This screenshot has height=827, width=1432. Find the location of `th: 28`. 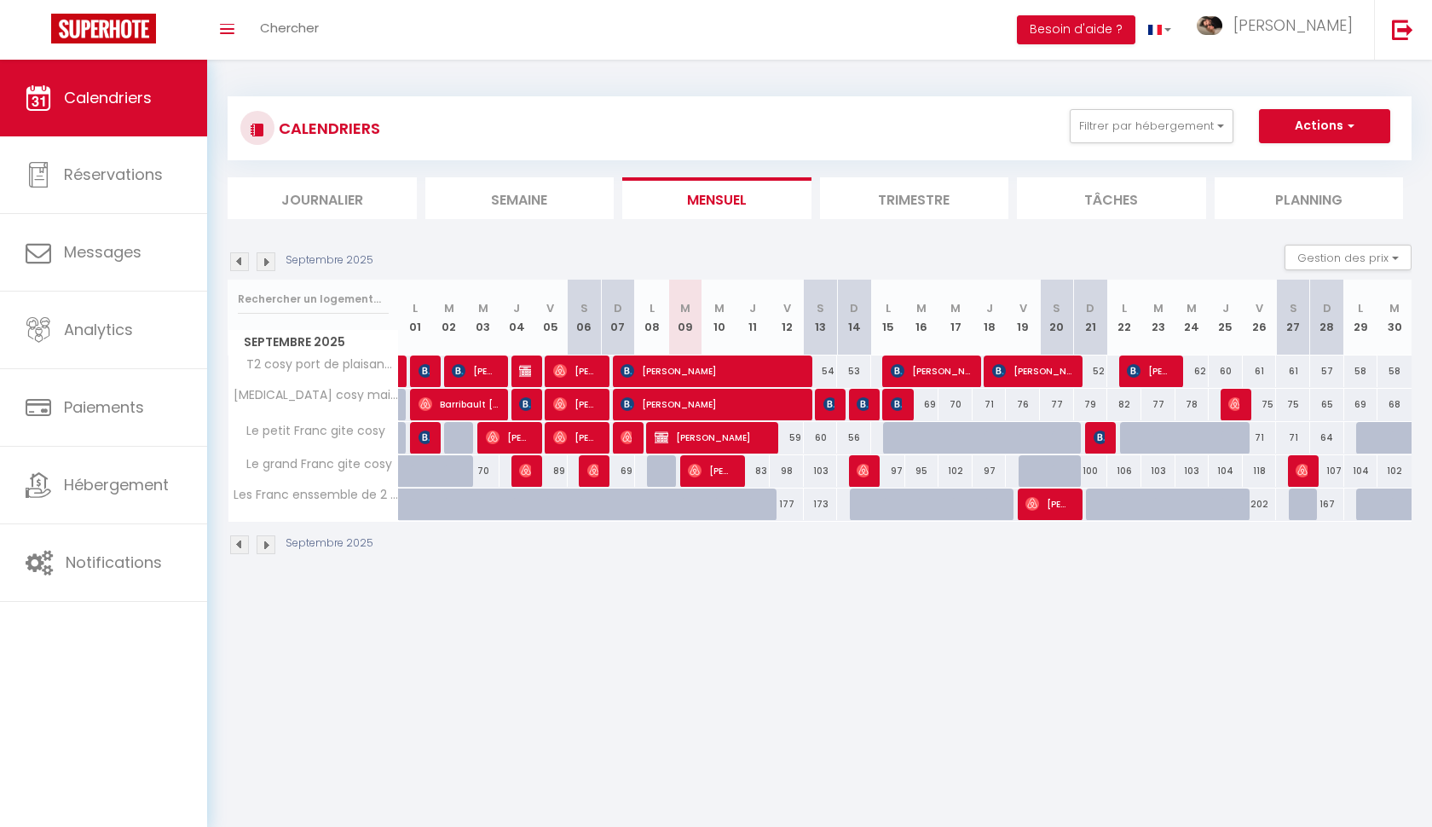

th: 28 is located at coordinates (1327, 317).